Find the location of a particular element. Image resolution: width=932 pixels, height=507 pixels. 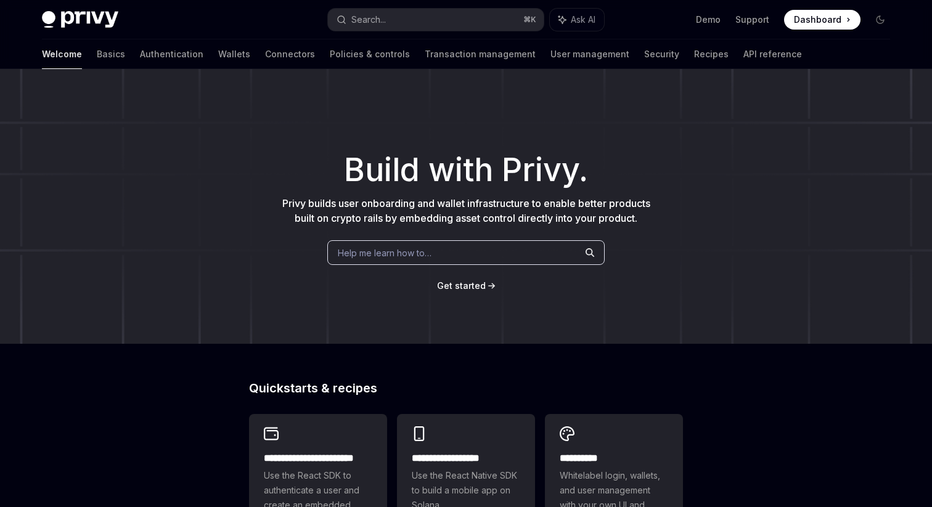

a: User management is located at coordinates (590, 54).